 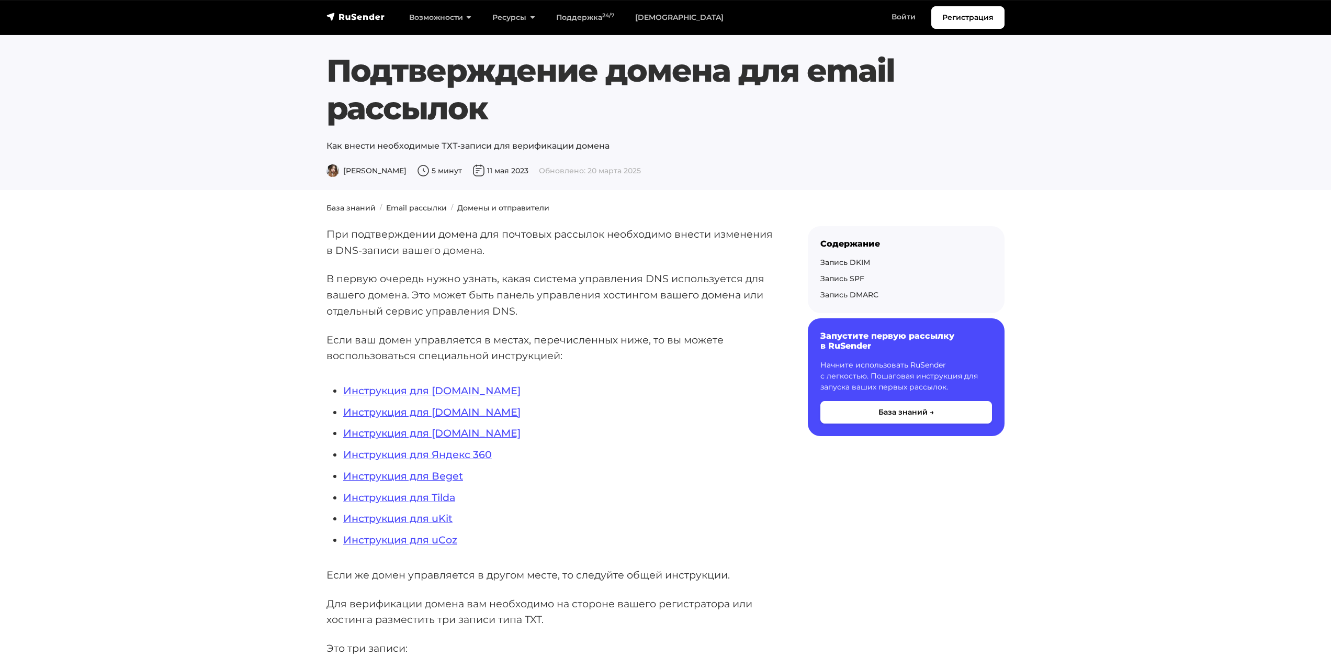 What do you see at coordinates (423, 171) in the screenshot?
I see `img: Время чтения` at bounding box center [423, 171].